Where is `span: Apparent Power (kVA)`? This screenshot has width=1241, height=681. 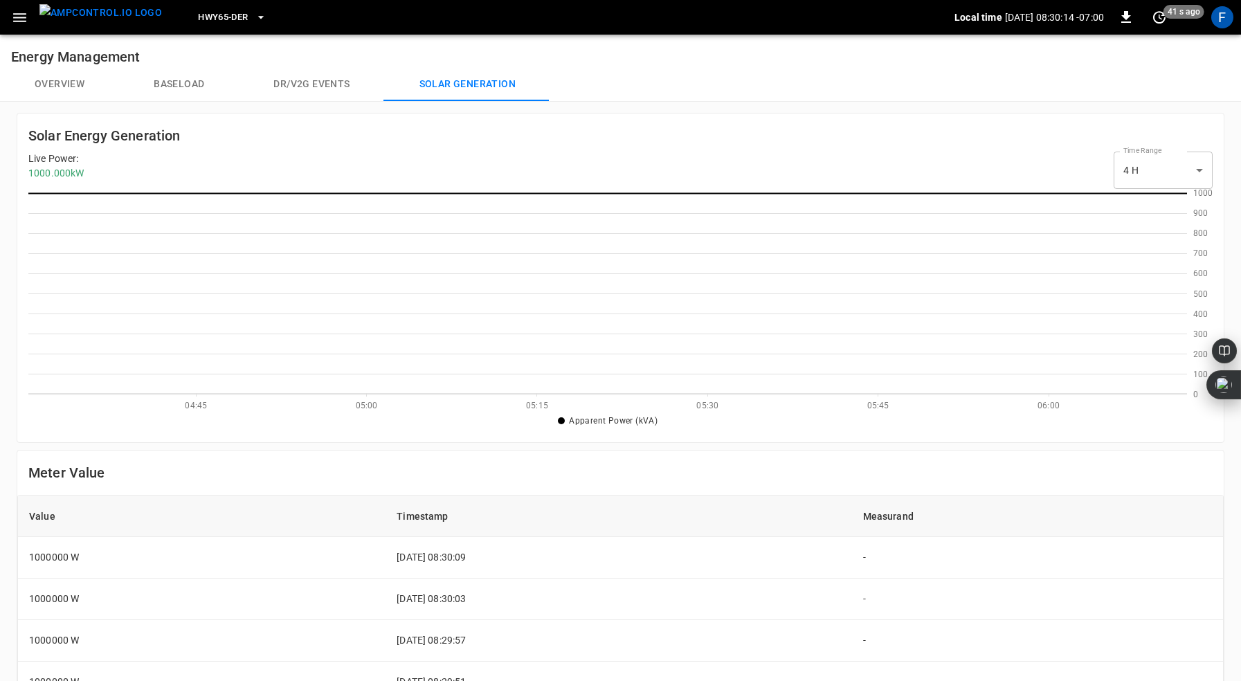
span: Apparent Power (kVA) is located at coordinates (613, 421).